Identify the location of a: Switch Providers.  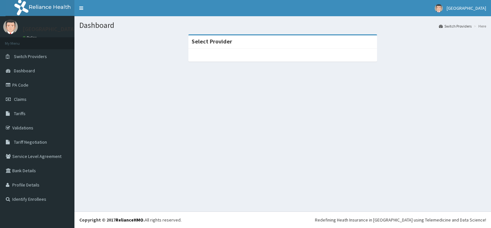
(455, 26).